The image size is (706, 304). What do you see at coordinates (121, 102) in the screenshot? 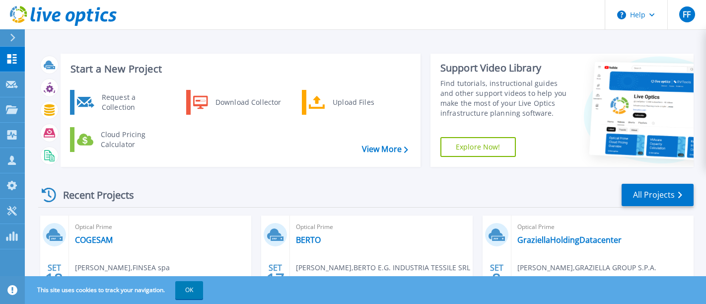
I see `a: Request a Collection` at bounding box center [121, 102].